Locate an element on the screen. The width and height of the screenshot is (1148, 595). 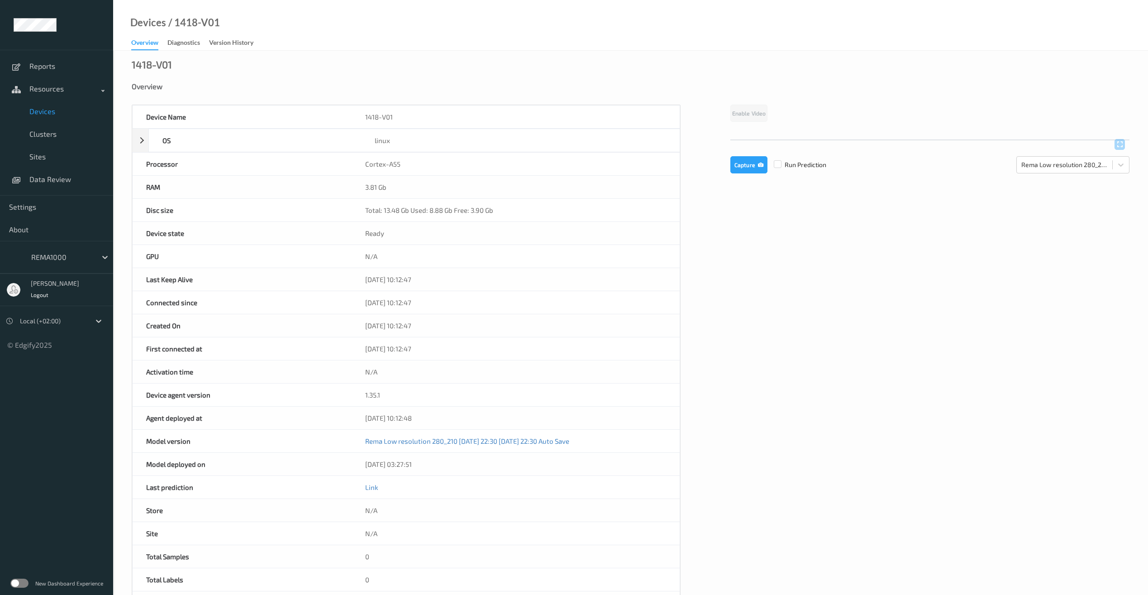
div: / 1418-V01 is located at coordinates (193, 23).